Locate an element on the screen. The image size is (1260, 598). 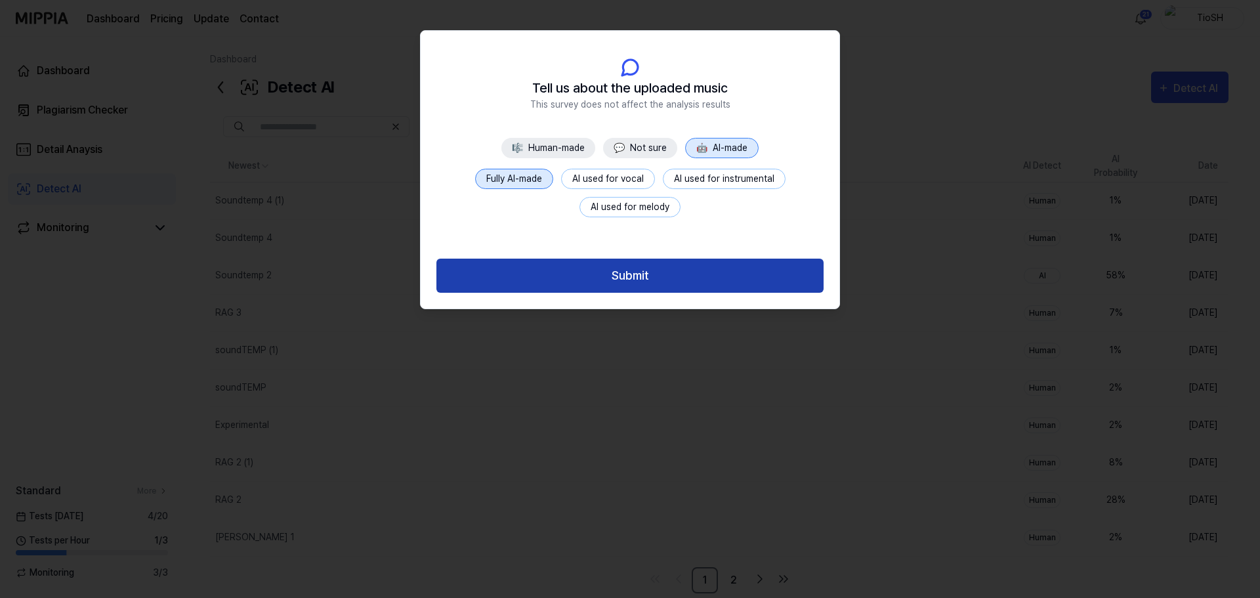
button: 💬Not sure is located at coordinates (640, 148).